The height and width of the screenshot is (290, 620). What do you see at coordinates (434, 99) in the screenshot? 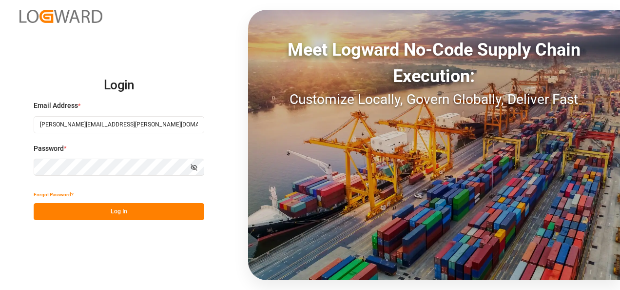
I see `div: Customize Locally, Govern Globally, Deliver Fast` at bounding box center [434, 99].